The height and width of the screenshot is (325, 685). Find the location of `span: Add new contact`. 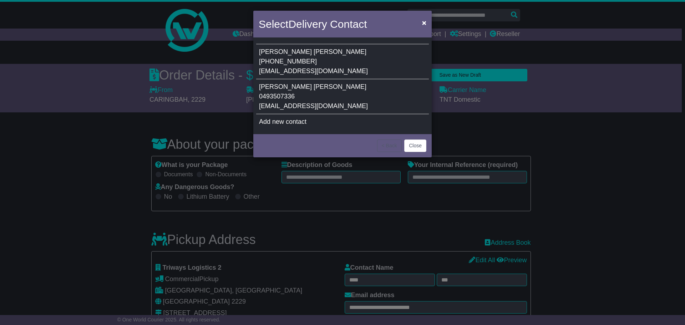

span: Add new contact is located at coordinates (283, 122).